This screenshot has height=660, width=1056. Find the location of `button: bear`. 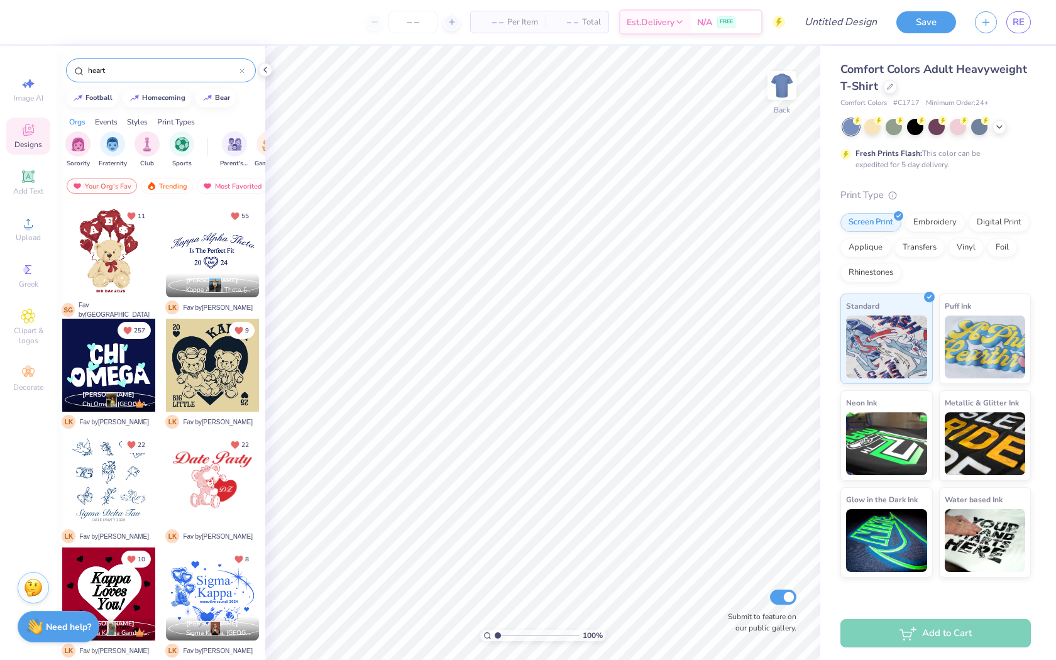

button: bear is located at coordinates (216, 98).